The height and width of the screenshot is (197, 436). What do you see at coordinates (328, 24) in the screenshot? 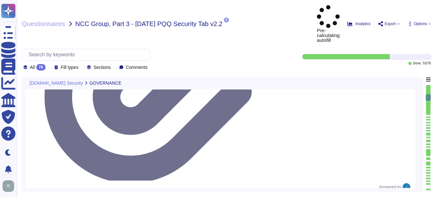
I see `span: Pre-calculating autofill` at bounding box center [328, 24].